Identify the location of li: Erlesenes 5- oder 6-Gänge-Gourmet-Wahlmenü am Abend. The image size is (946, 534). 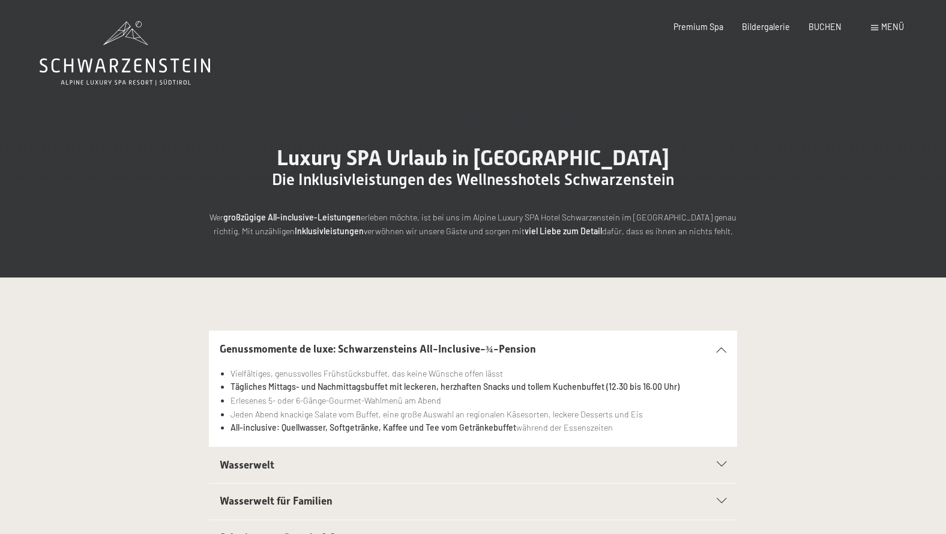
(479, 400).